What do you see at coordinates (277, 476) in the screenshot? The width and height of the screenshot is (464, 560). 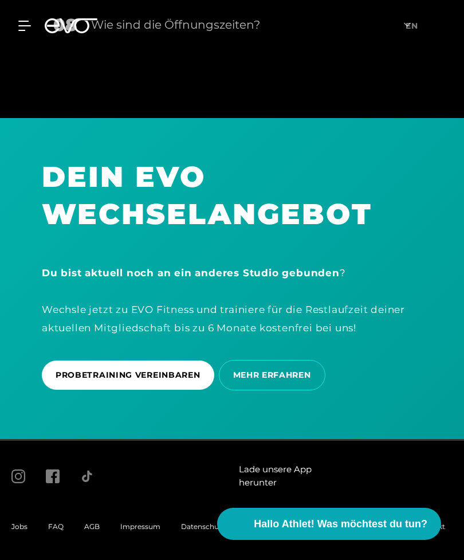 I see `span: Lade unsere App herunter` at bounding box center [277, 476].